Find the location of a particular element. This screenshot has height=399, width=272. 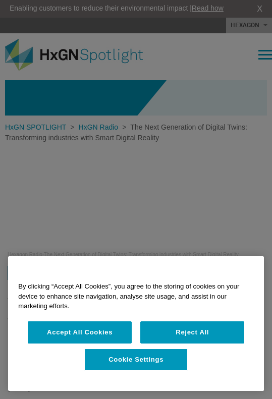

div: Privacy is located at coordinates (136, 323).